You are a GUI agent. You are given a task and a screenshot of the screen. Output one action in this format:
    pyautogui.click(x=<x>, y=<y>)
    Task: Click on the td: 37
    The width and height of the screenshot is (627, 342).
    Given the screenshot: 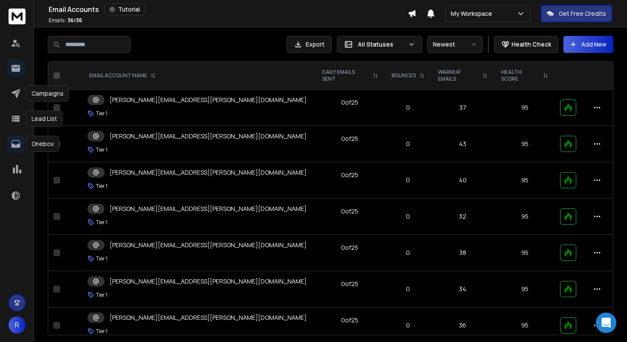 What is the action you would take?
    pyautogui.click(x=463, y=107)
    